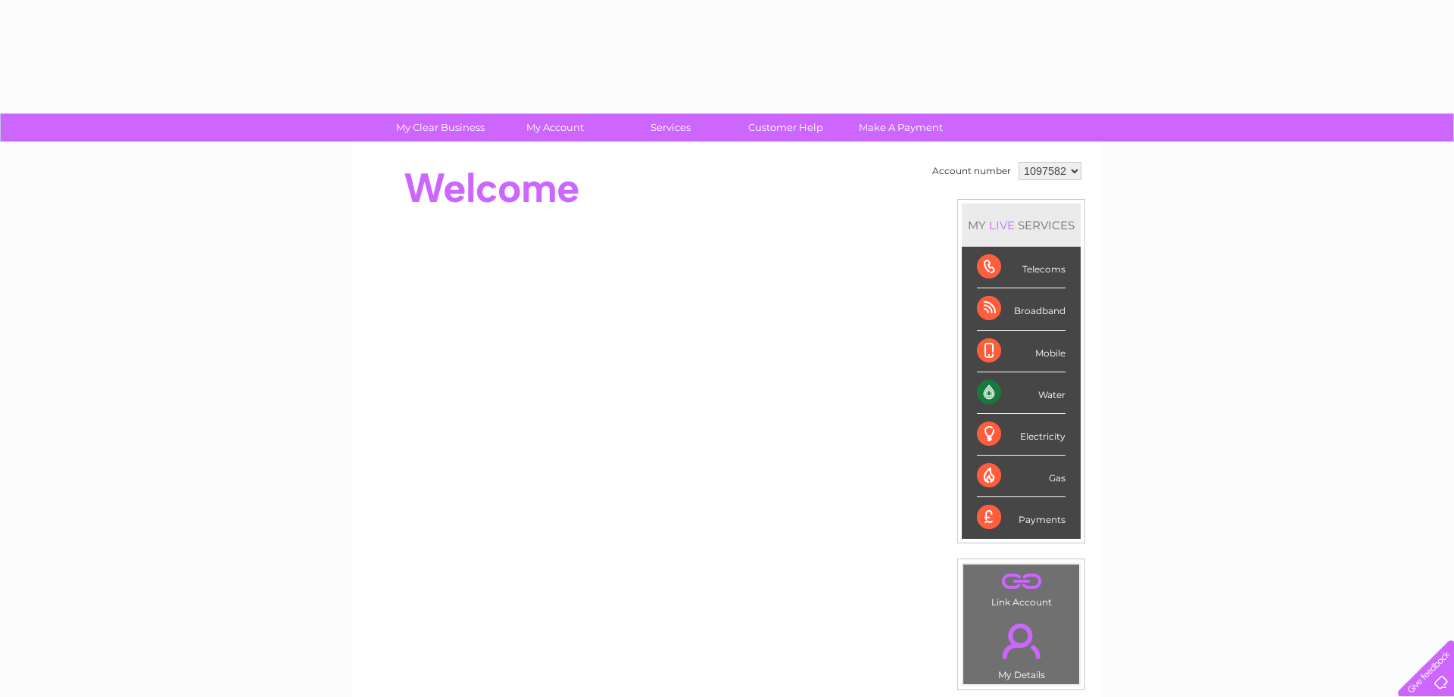 The image size is (1454, 697). Describe the element at coordinates (785, 127) in the screenshot. I see `a: Customer Help` at that location.